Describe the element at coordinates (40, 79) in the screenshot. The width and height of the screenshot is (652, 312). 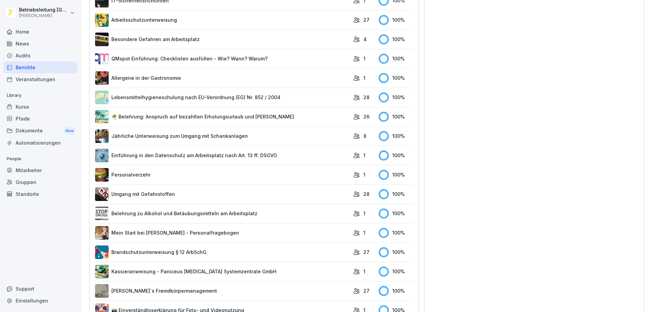
I see `a: Veranstaltungen` at that location.